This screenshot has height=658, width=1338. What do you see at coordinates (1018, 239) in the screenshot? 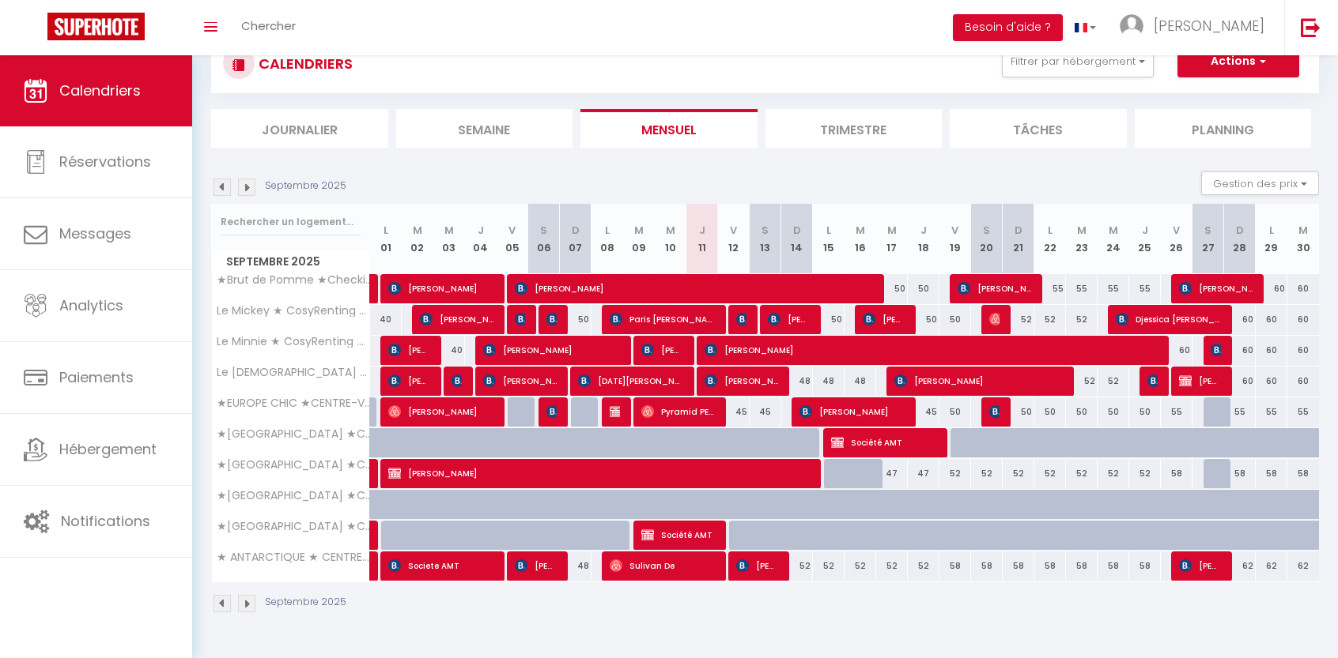
I see `th: 21` at bounding box center [1018, 239].